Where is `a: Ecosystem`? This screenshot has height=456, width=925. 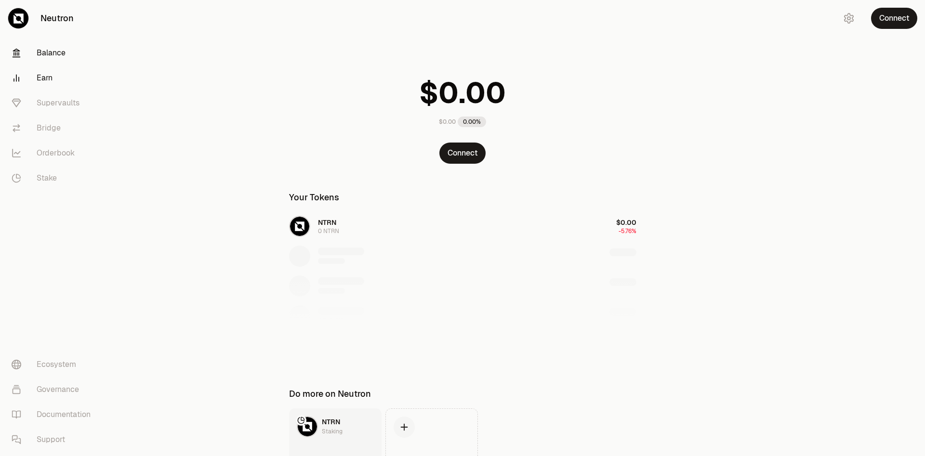
a: Ecosystem is located at coordinates (54, 365).